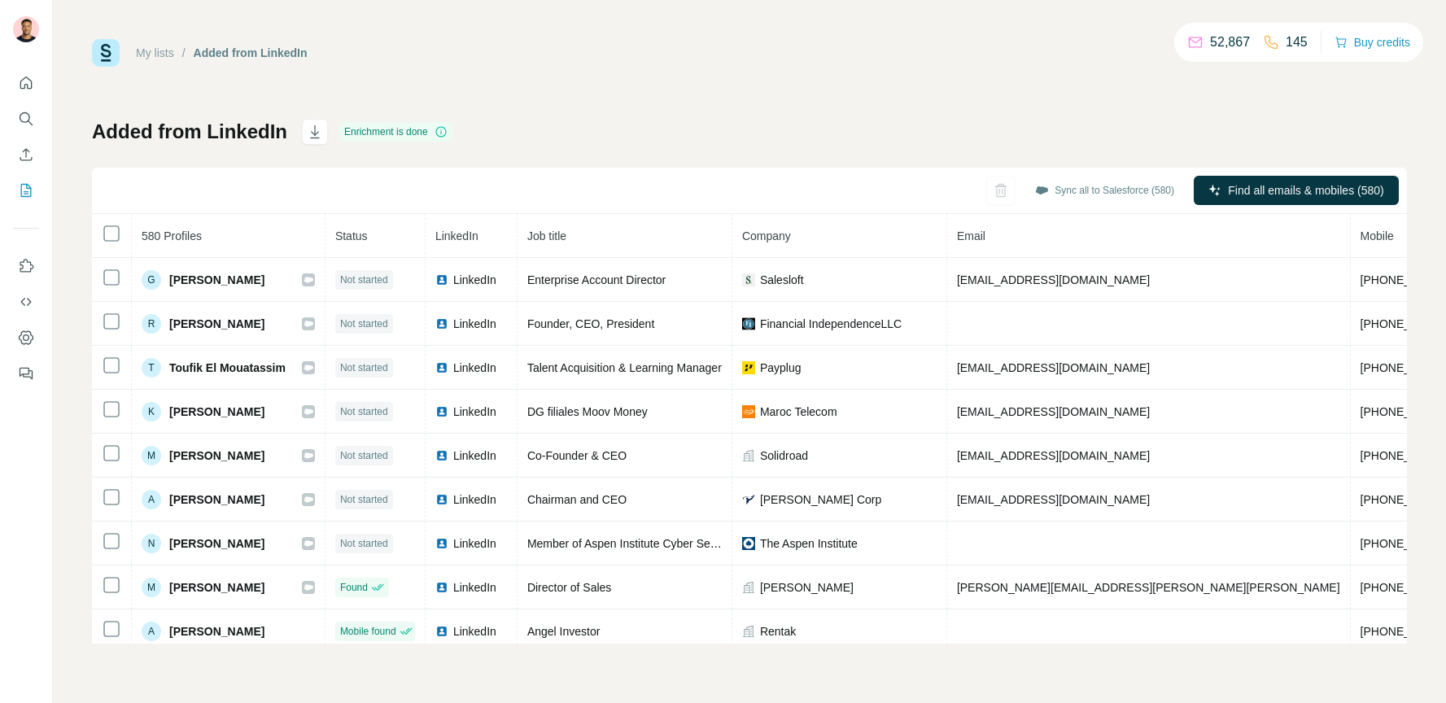 The width and height of the screenshot is (1446, 703). What do you see at coordinates (155, 53) in the screenshot?
I see `a: My lists` at bounding box center [155, 53].